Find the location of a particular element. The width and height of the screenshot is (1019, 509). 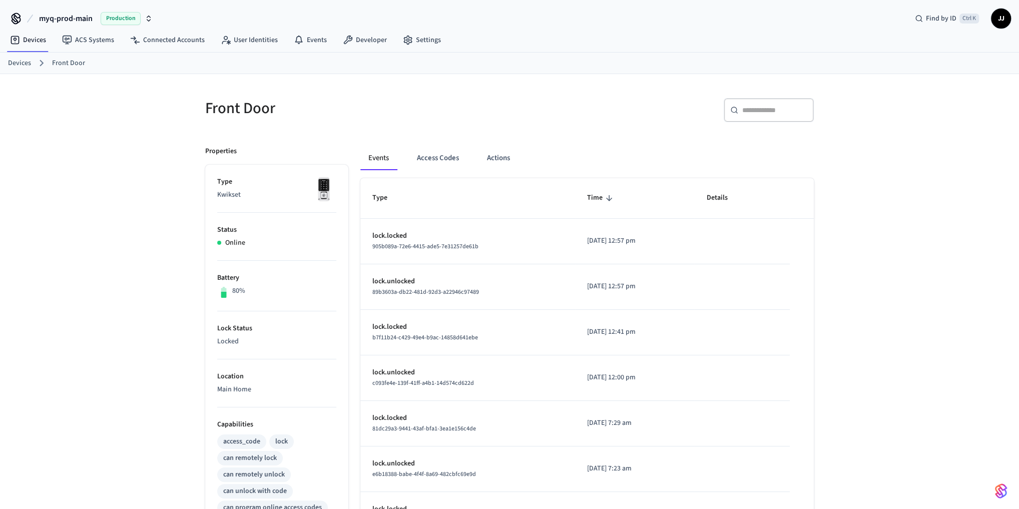

p: Kwikset is located at coordinates (277, 195).